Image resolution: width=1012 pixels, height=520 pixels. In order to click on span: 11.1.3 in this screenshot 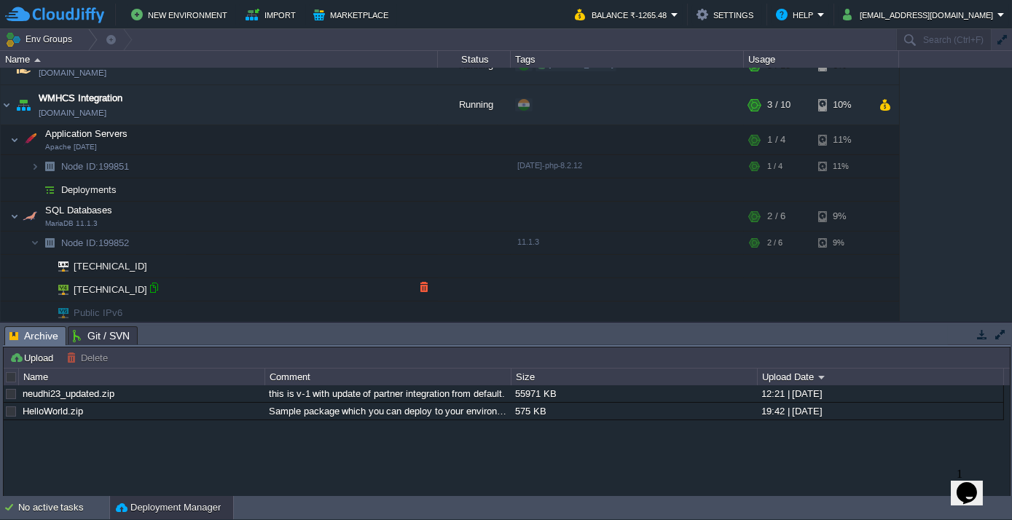, I will do `click(528, 242)`.